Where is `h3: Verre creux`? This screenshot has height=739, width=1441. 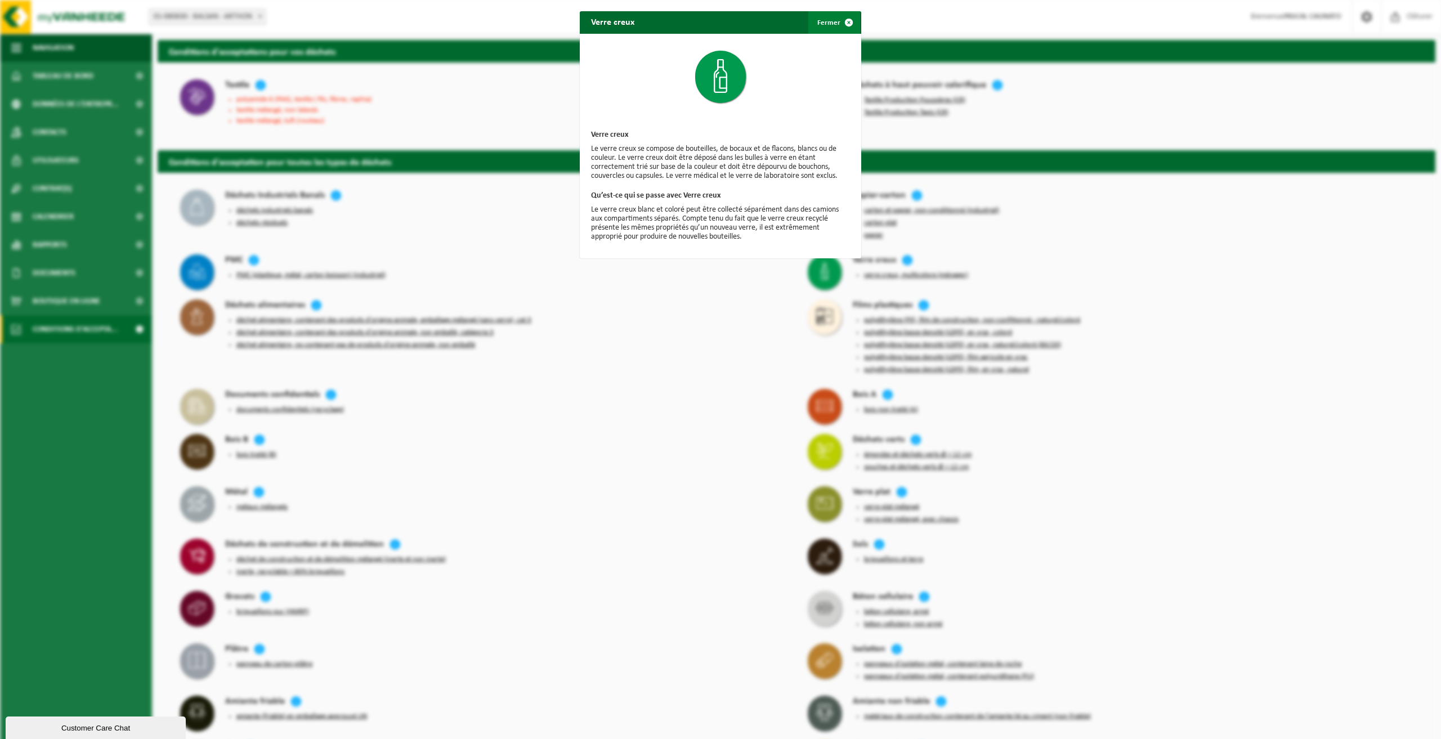 h3: Verre creux is located at coordinates (720, 135).